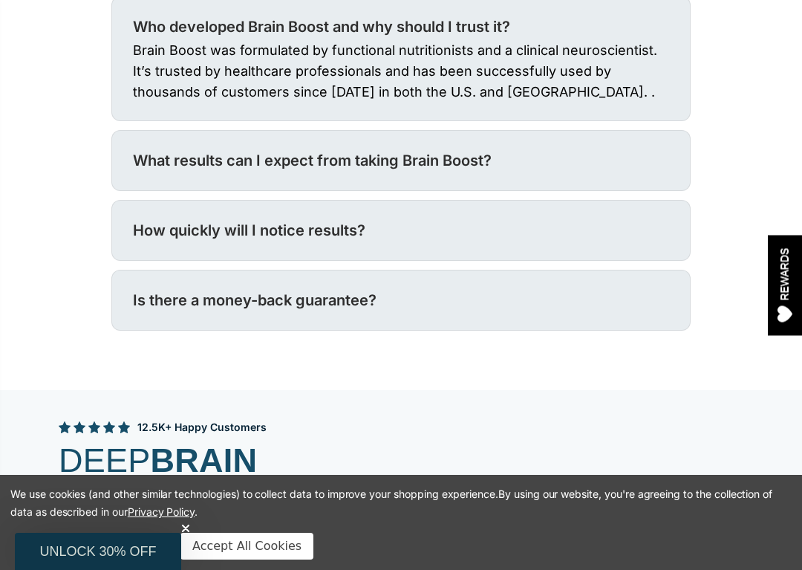 This screenshot has height=570, width=802. What do you see at coordinates (391, 502) in the screenshot?
I see `span: We use cookies (and other similar technologies) to collect data to improve your shopping experien...` at bounding box center [391, 502].